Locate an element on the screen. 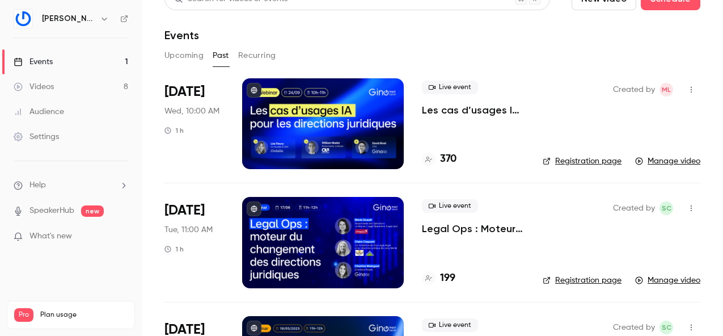 This screenshot has width=723, height=336. button: Recurring is located at coordinates (257, 56).